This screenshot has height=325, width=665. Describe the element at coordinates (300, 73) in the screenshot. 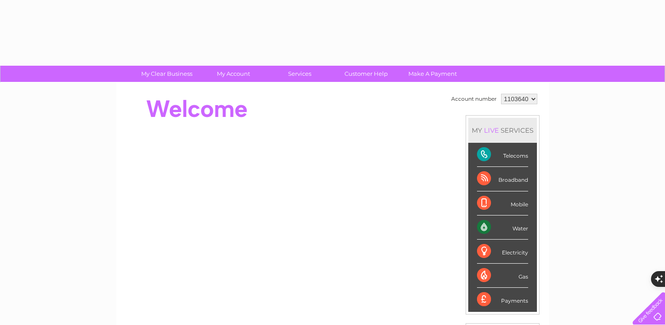

I see `a: Services` at that location.